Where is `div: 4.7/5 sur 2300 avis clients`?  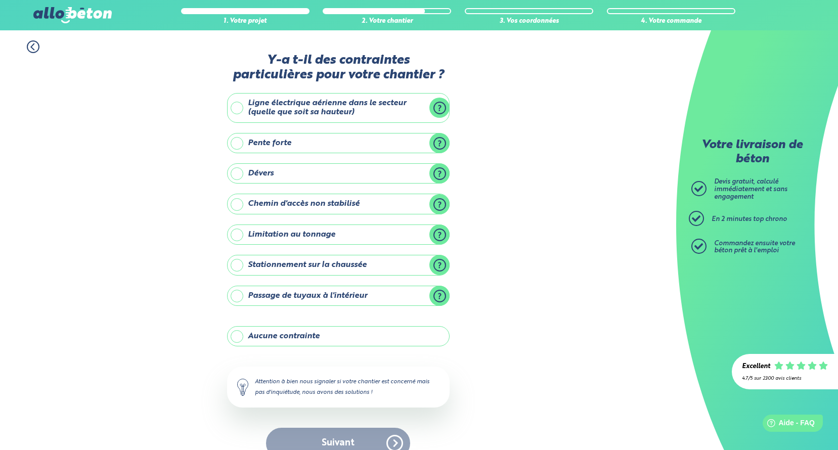
div: 4.7/5 sur 2300 avis clients is located at coordinates (785, 378).